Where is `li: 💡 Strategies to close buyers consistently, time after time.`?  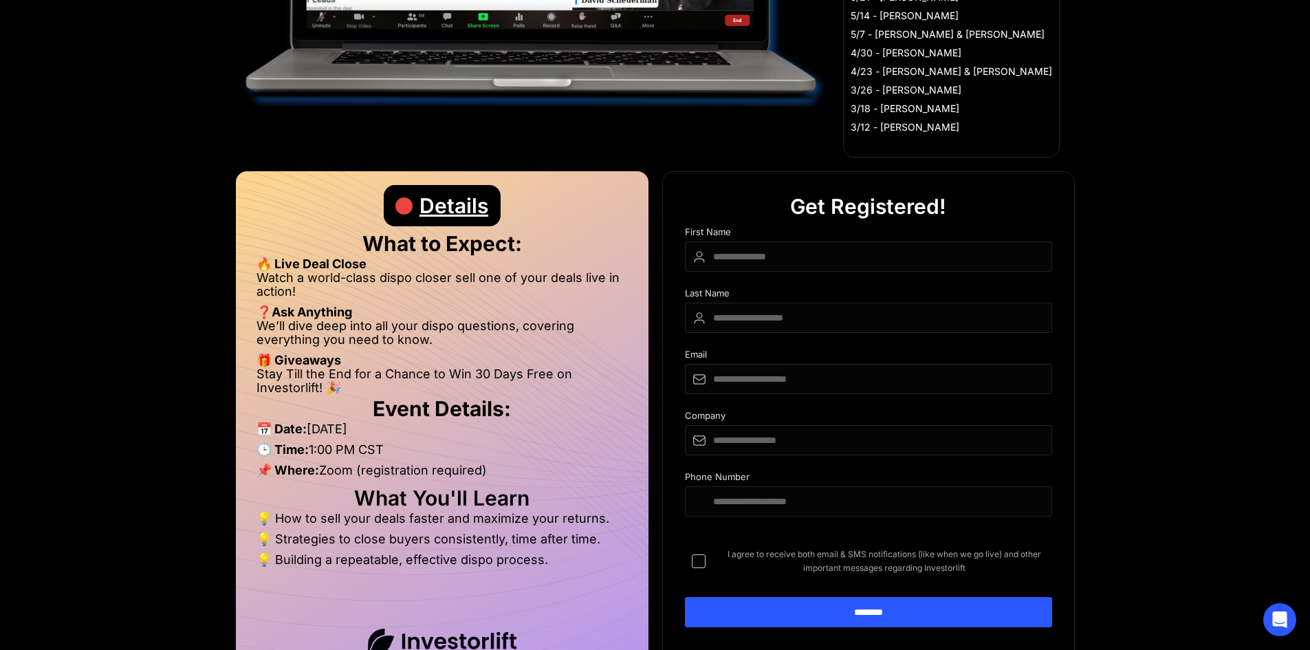 li: 💡 Strategies to close buyers consistently, time after time. is located at coordinates (442, 543).